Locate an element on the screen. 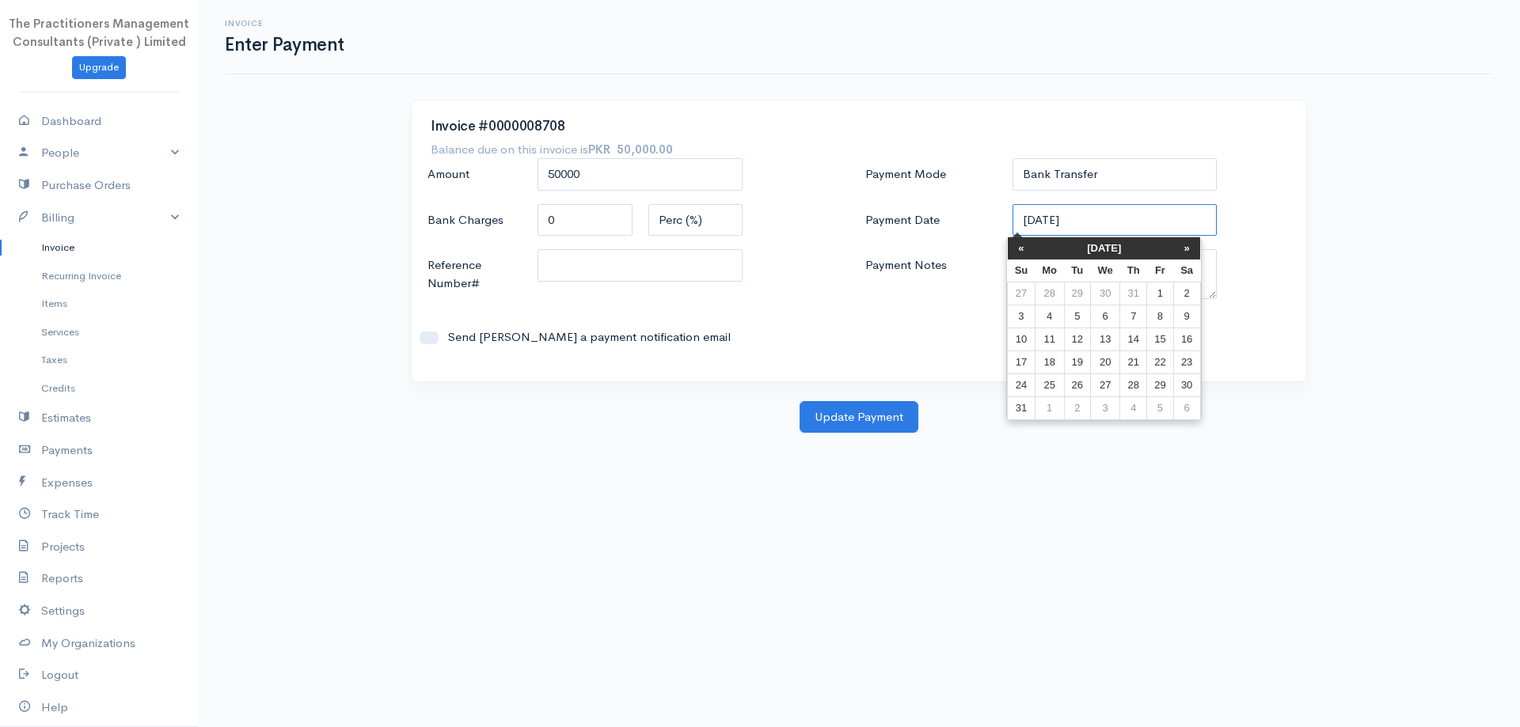 This screenshot has width=1520, height=727. td: 15 is located at coordinates (1160, 339).